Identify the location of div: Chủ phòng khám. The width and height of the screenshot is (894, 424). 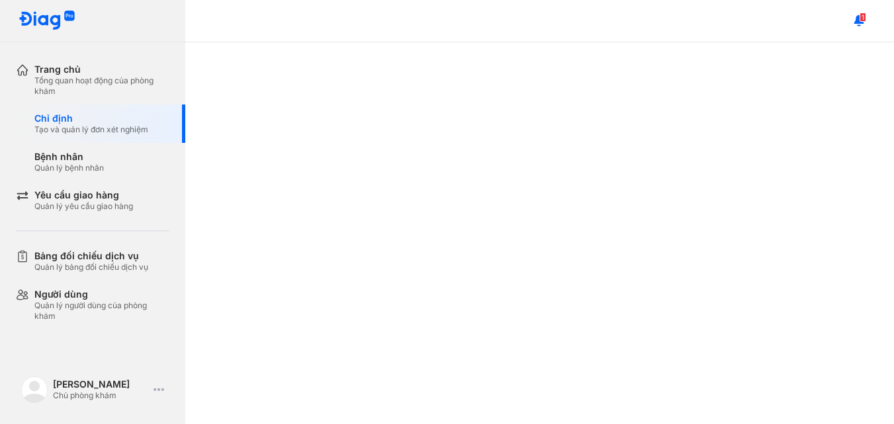
(101, 396).